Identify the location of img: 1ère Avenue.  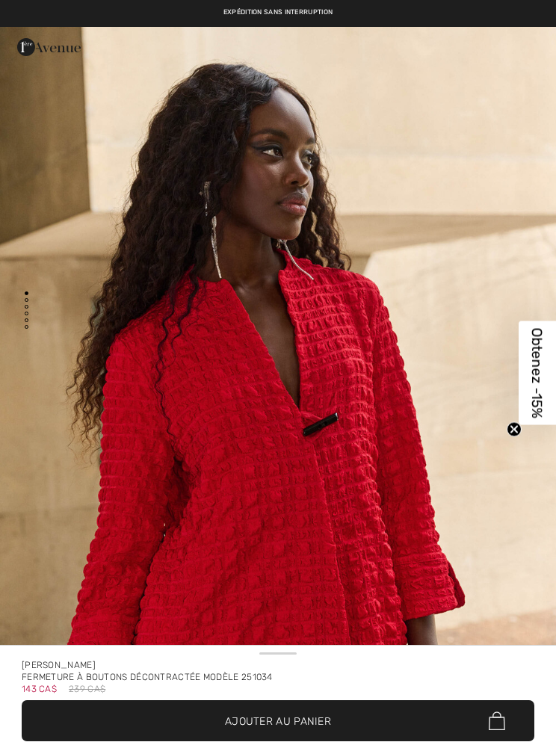
(49, 47).